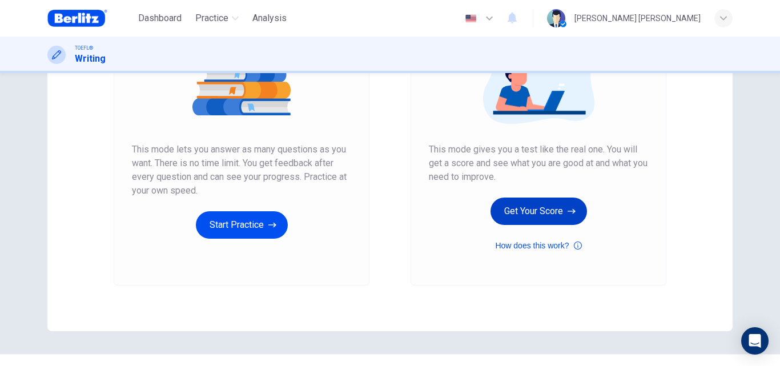 The height and width of the screenshot is (366, 780). What do you see at coordinates (269, 18) in the screenshot?
I see `a: Analysis` at bounding box center [269, 18].